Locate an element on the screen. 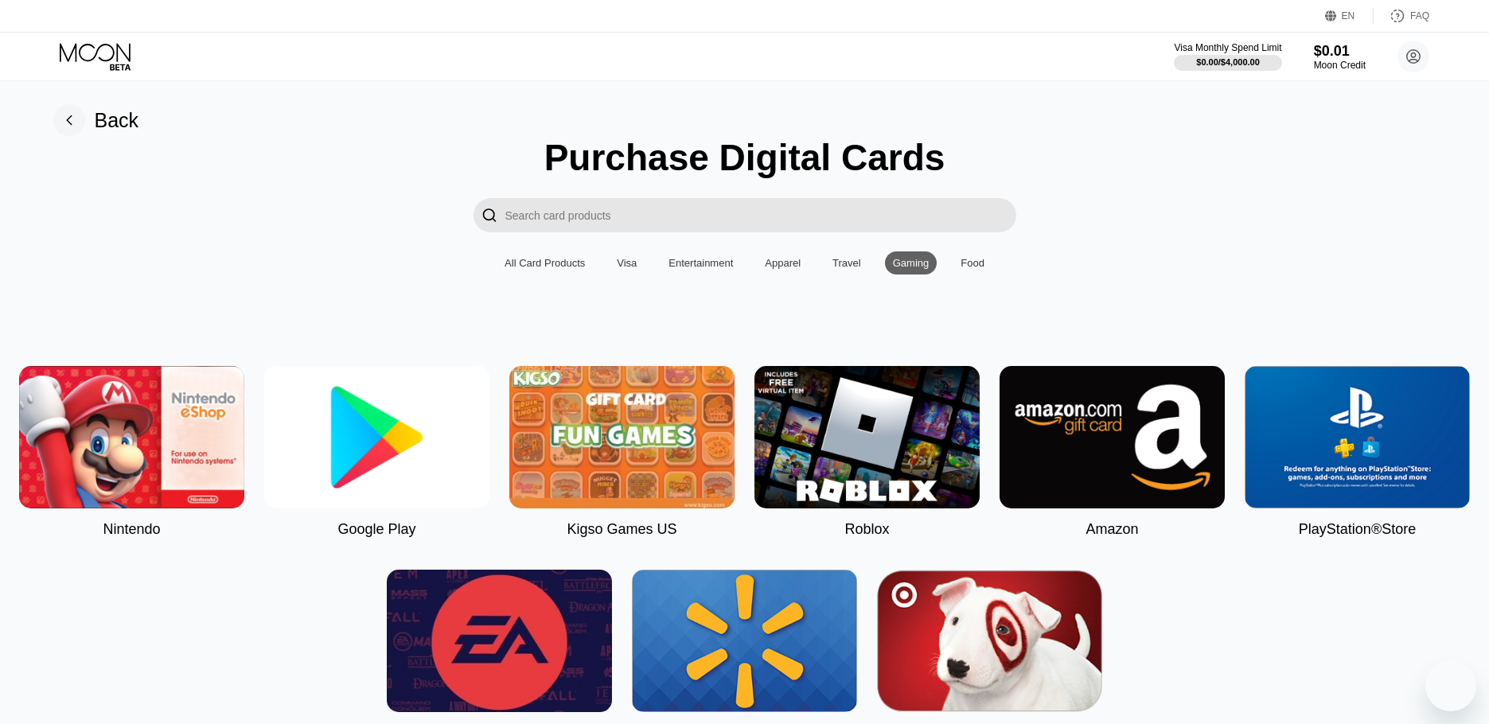 This screenshot has width=1489, height=724. div: All Card Products is located at coordinates (544, 263).